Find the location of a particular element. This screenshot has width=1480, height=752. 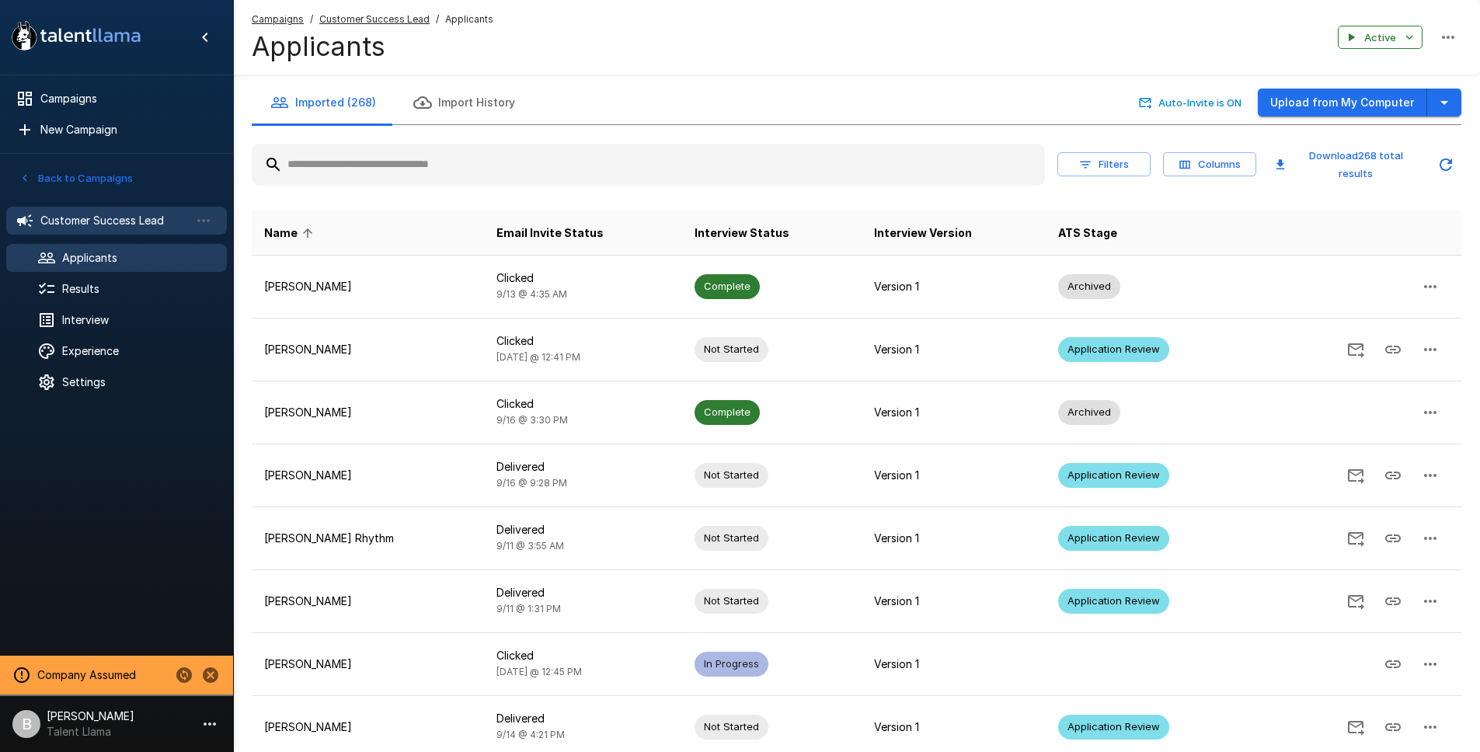

button: Imported (268) is located at coordinates (323, 103).